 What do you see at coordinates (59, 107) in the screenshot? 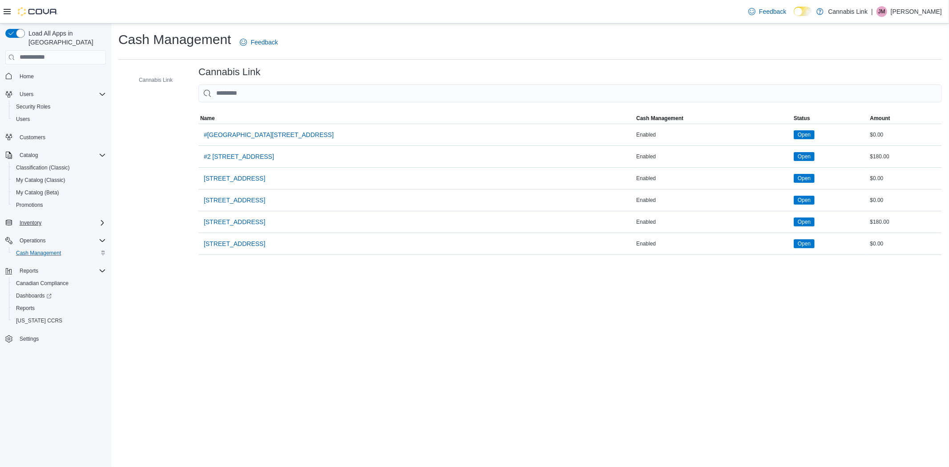
I see `button: Security Roles` at bounding box center [59, 107].